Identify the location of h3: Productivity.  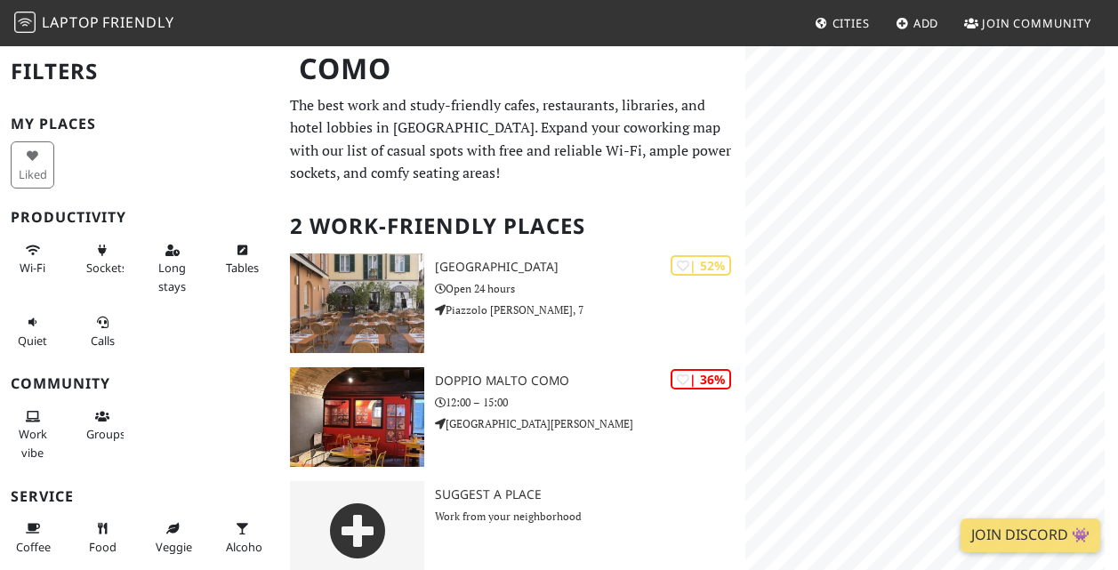
(140, 217).